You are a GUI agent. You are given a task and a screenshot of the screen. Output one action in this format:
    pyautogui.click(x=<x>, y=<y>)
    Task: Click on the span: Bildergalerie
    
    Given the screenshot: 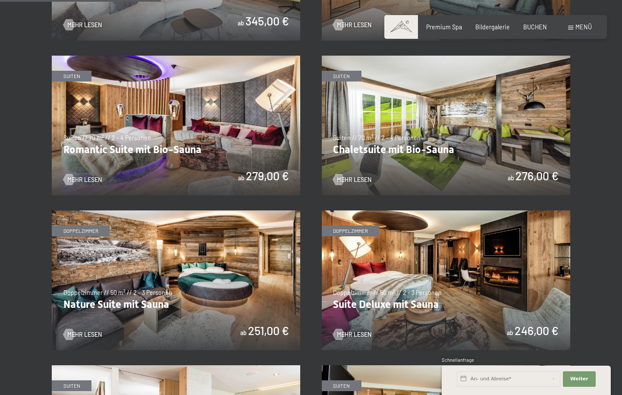 What is the action you would take?
    pyautogui.click(x=492, y=27)
    